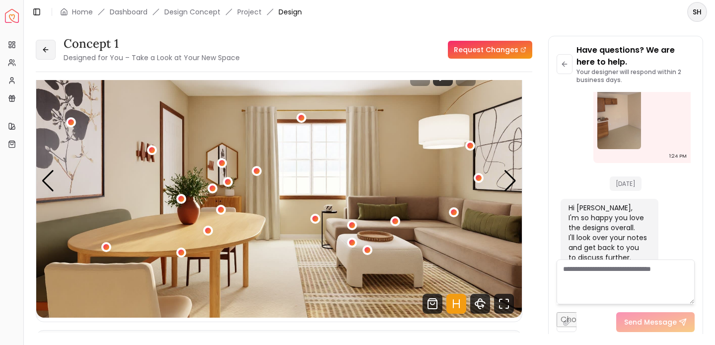  Describe the element at coordinates (151, 44) in the screenshot. I see `h3: concept 1` at that location.